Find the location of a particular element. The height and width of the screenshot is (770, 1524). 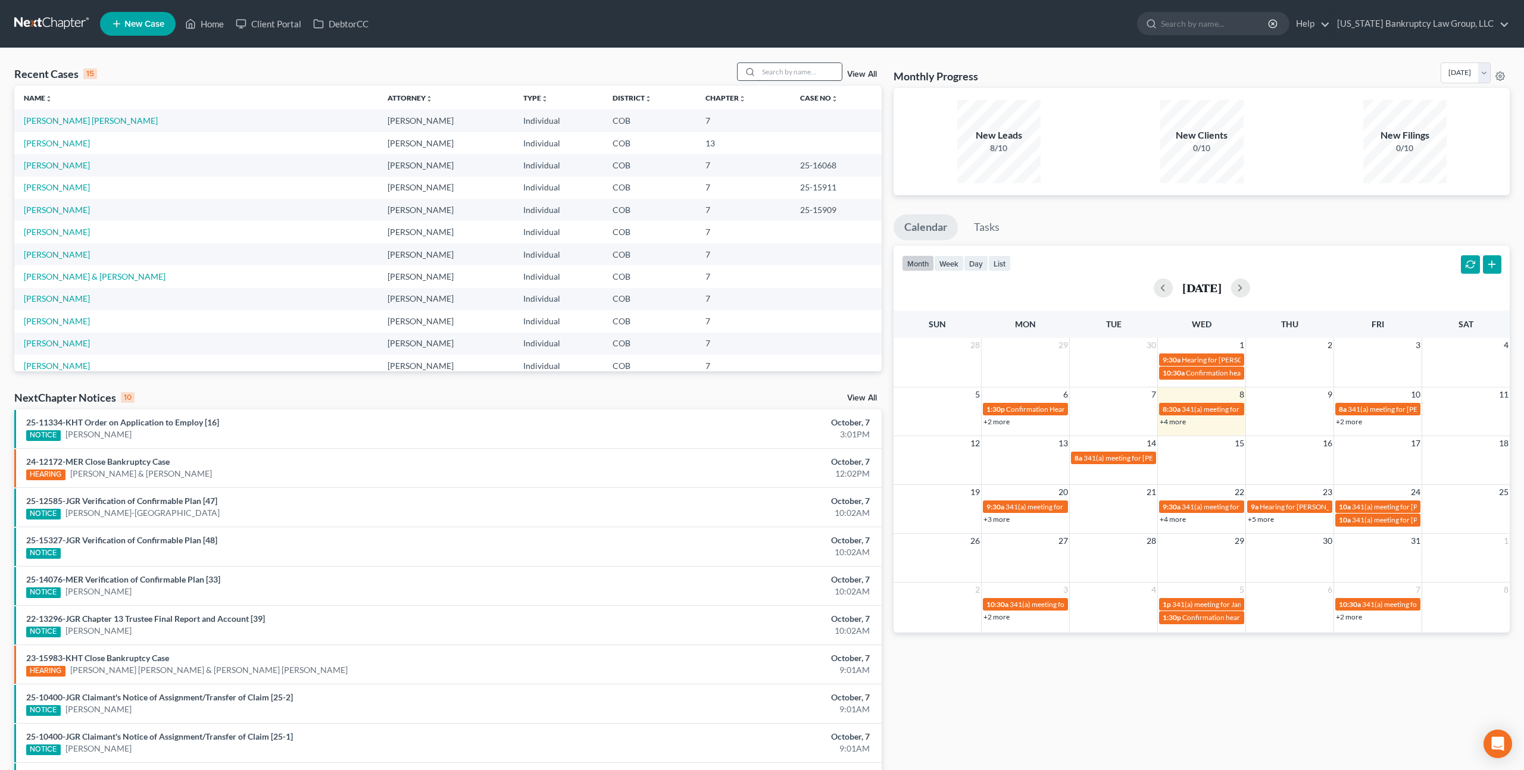

span: 2 is located at coordinates (977, 590).